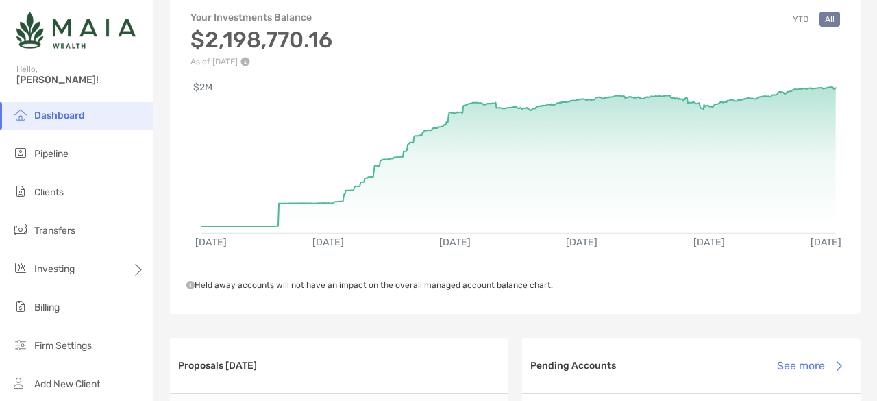 The width and height of the screenshot is (877, 401). I want to click on img: Performance Info, so click(245, 62).